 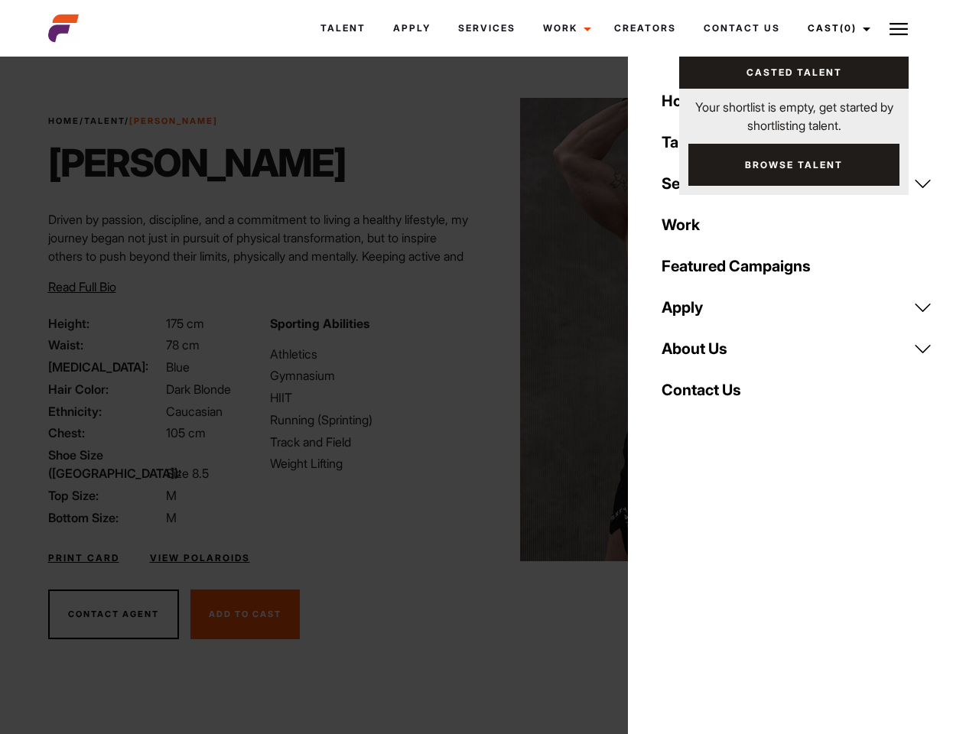 What do you see at coordinates (245, 615) in the screenshot?
I see `button: Add To Cast` at bounding box center [245, 615].